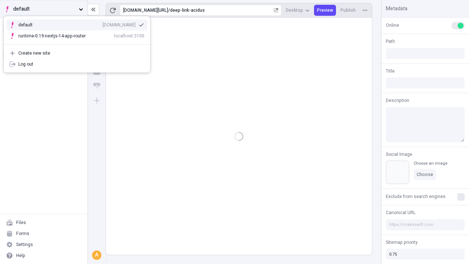 The image size is (469, 264). I want to click on div: Files, so click(21, 222).